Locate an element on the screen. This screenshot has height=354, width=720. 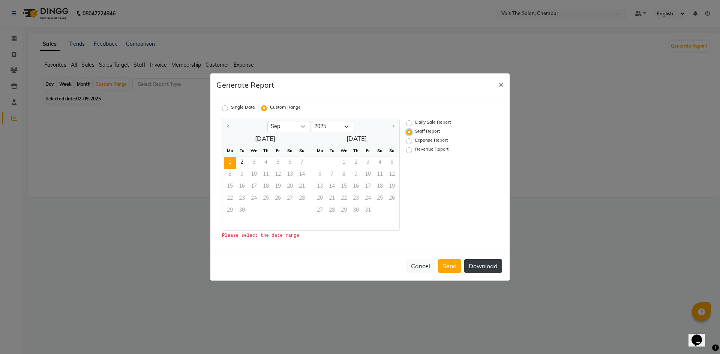
pre: Please select the date range is located at coordinates (308, 236).